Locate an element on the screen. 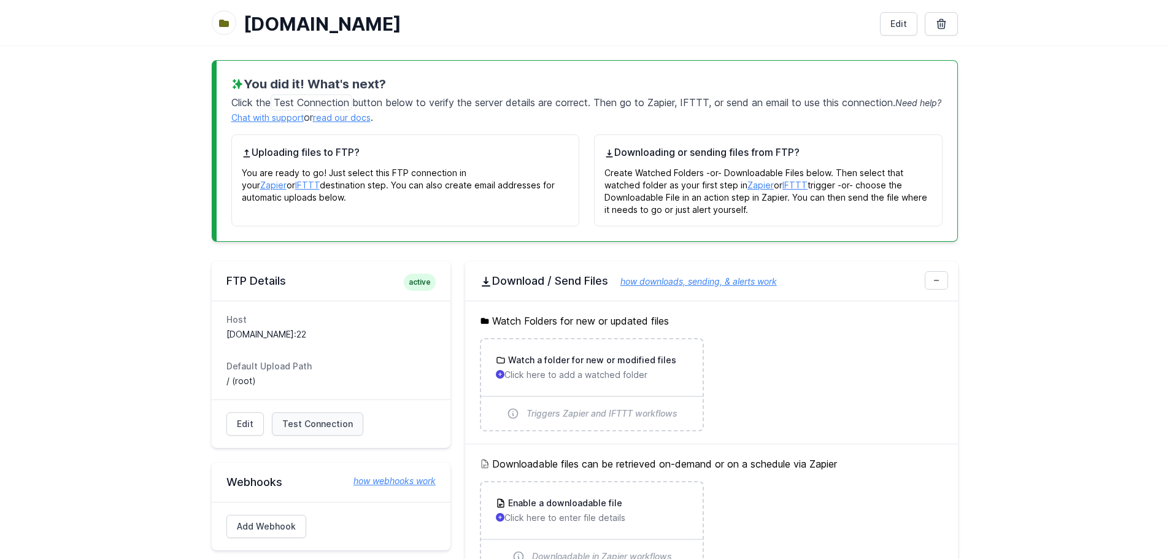  h2: Webhooks is located at coordinates (331, 482).